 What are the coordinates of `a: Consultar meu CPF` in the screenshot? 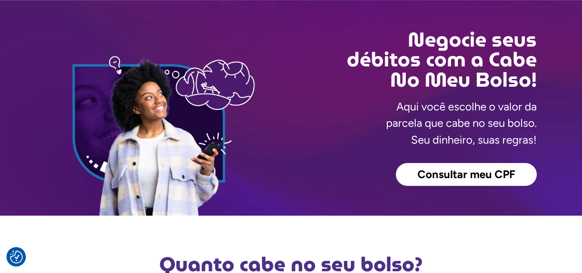 It's located at (466, 175).